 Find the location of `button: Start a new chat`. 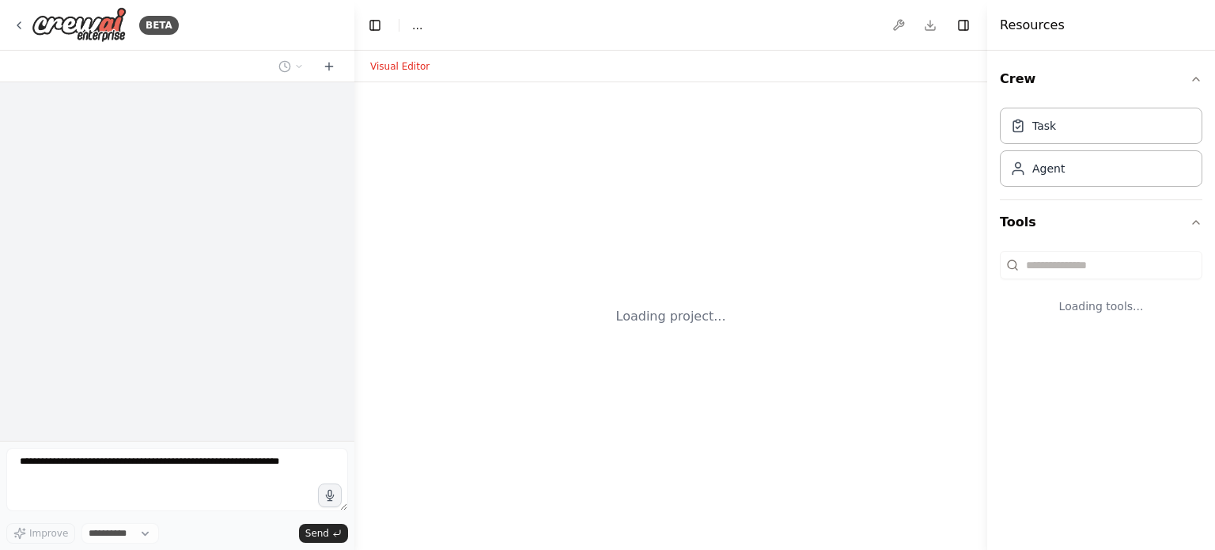

button: Start a new chat is located at coordinates (329, 66).